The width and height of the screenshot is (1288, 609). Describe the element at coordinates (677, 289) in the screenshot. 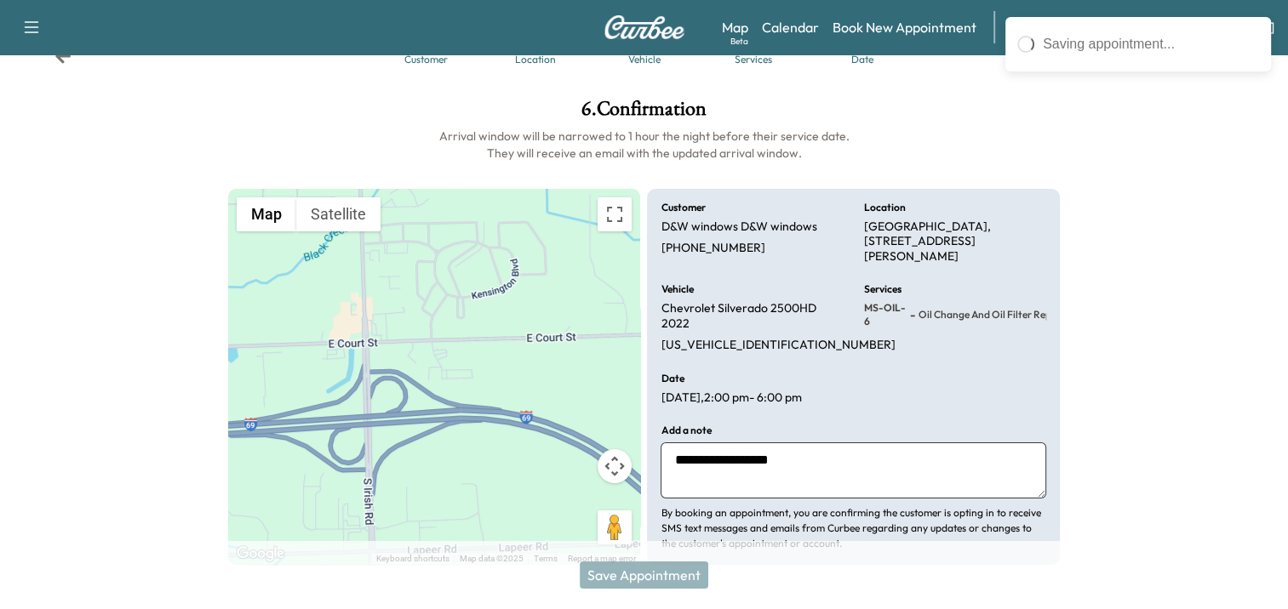

I see `h6: Vehicle` at that location.